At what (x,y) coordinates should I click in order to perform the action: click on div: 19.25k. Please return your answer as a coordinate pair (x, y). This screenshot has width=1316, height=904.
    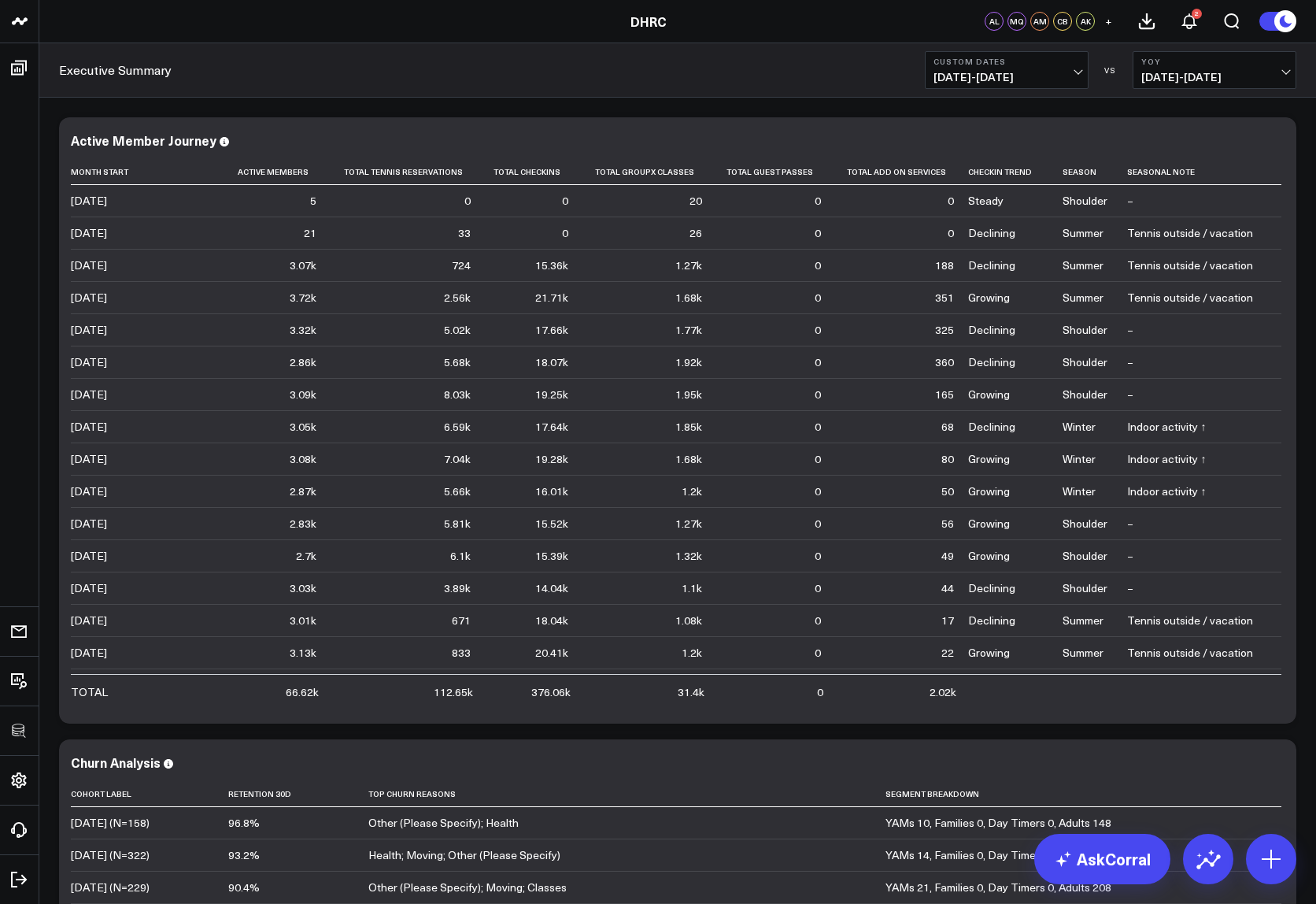
    Looking at the image, I should click on (552, 394).